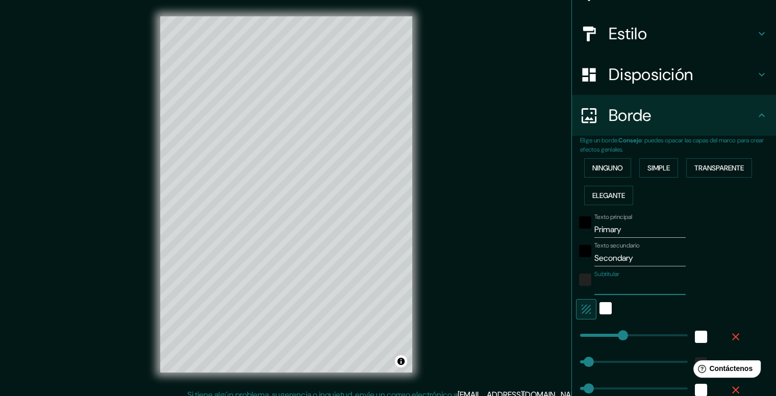  What do you see at coordinates (674, 115) in the screenshot?
I see `div: Borde` at bounding box center [674, 115].